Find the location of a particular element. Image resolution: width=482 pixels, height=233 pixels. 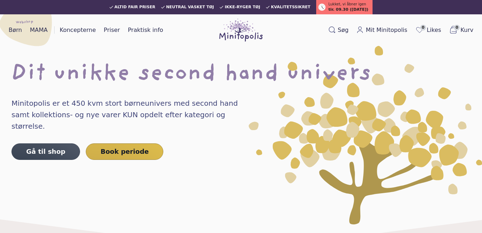

button: Søg is located at coordinates (338, 30).